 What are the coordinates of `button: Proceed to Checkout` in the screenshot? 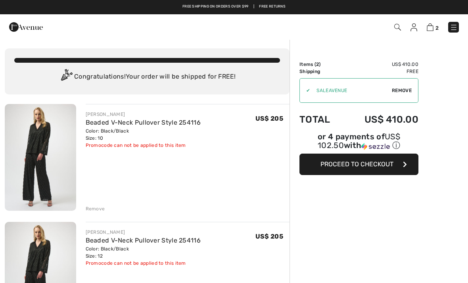 It's located at (359, 164).